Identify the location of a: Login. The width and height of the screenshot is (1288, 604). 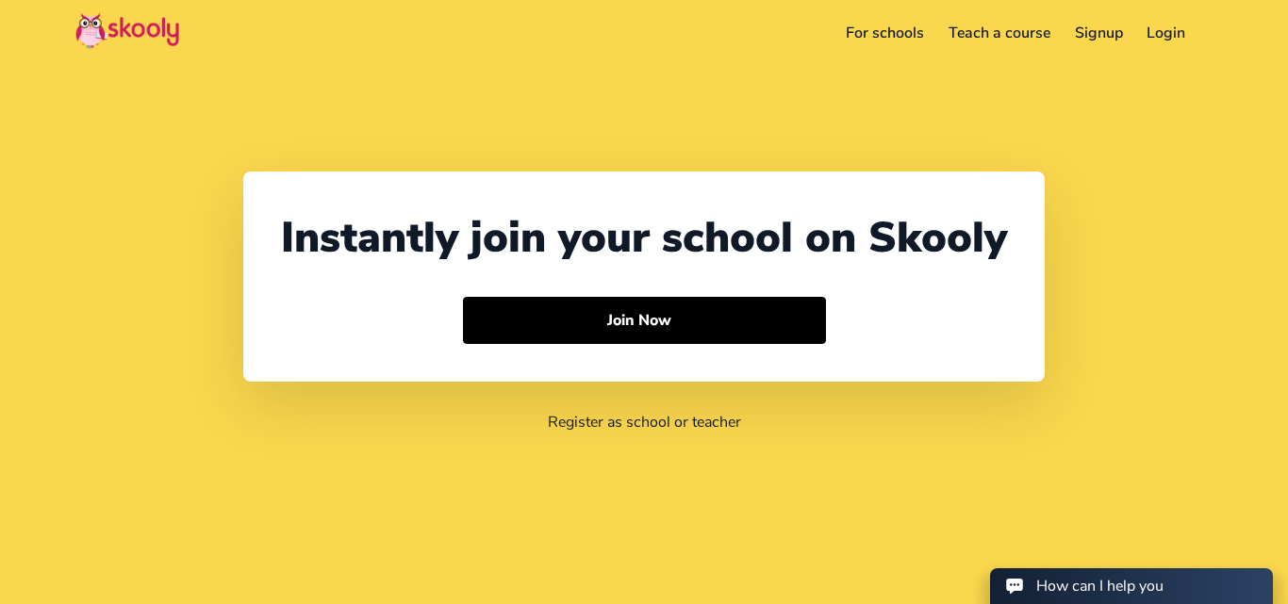
(1165, 33).